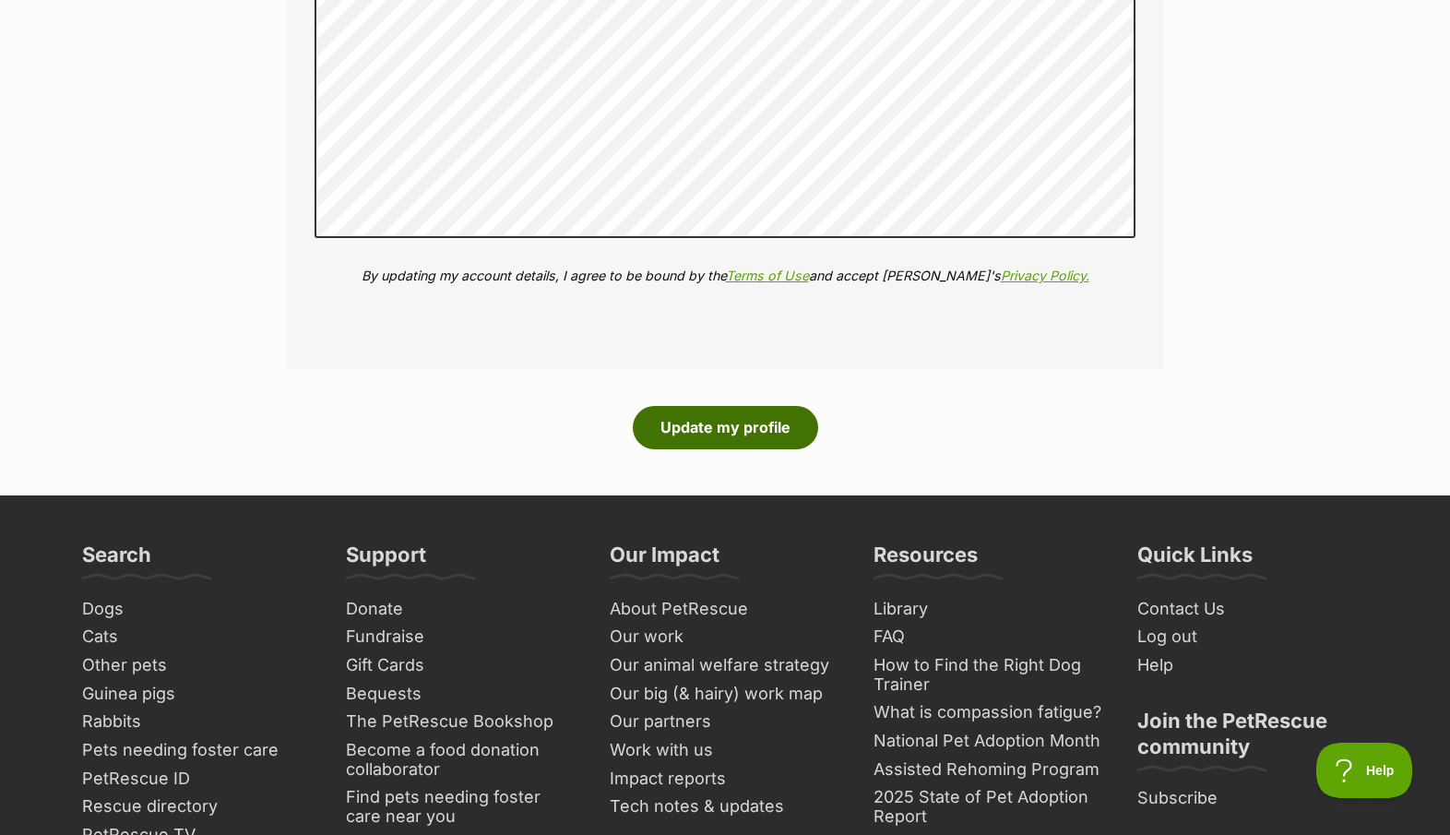 This screenshot has width=1450, height=835. Describe the element at coordinates (989, 741) in the screenshot. I see `a: National Pet Adoption Month` at that location.